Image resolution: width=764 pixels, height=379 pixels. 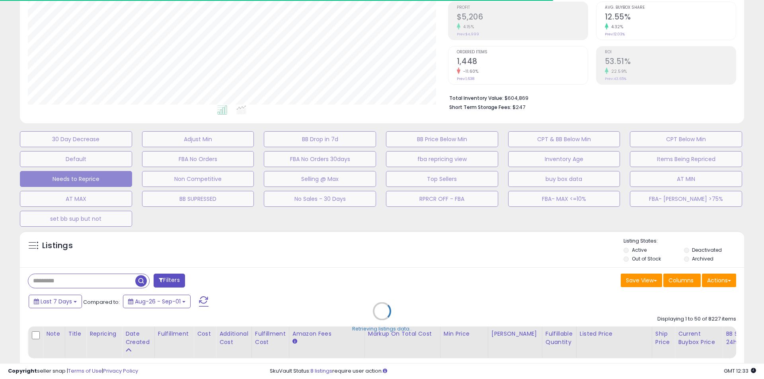 What do you see at coordinates (73, 371) in the screenshot?
I see `div: seller snap | |` at bounding box center [73, 371].